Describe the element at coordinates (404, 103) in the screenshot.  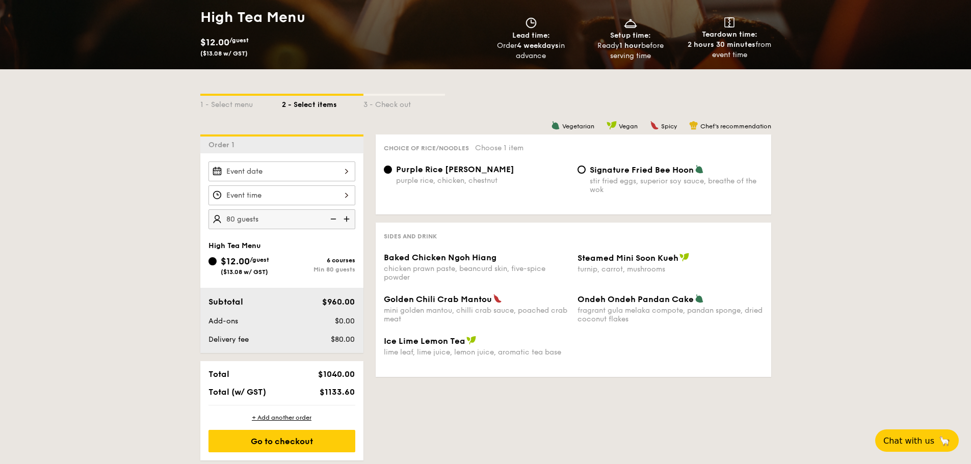
I see `div: 3 - Check out` at that location.